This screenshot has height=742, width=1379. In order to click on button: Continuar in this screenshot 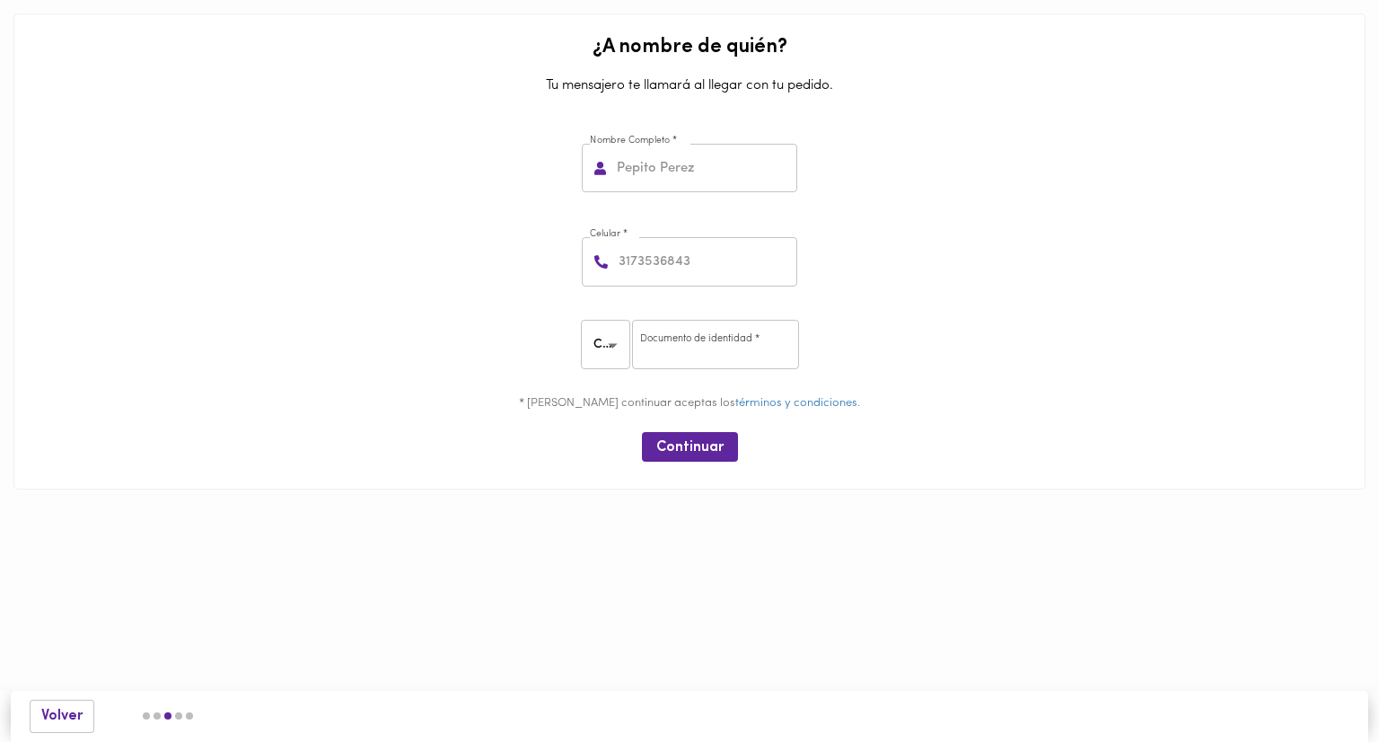, I will do `click(689, 446)`.